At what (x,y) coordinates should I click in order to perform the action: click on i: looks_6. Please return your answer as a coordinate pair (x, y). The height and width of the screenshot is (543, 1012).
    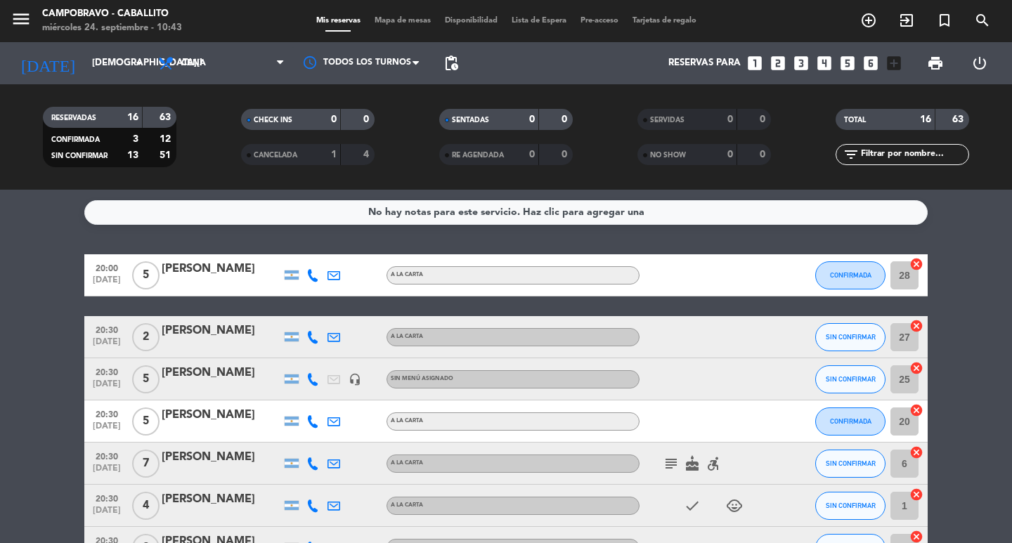
    Looking at the image, I should click on (871, 63).